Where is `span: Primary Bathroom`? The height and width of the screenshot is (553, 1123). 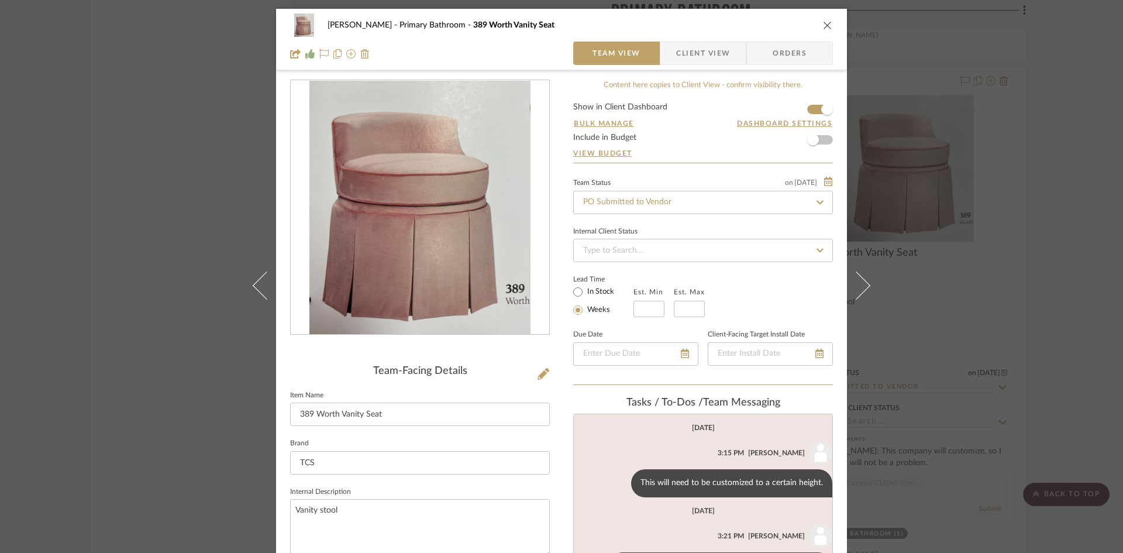 span: Primary Bathroom is located at coordinates (436, 25).